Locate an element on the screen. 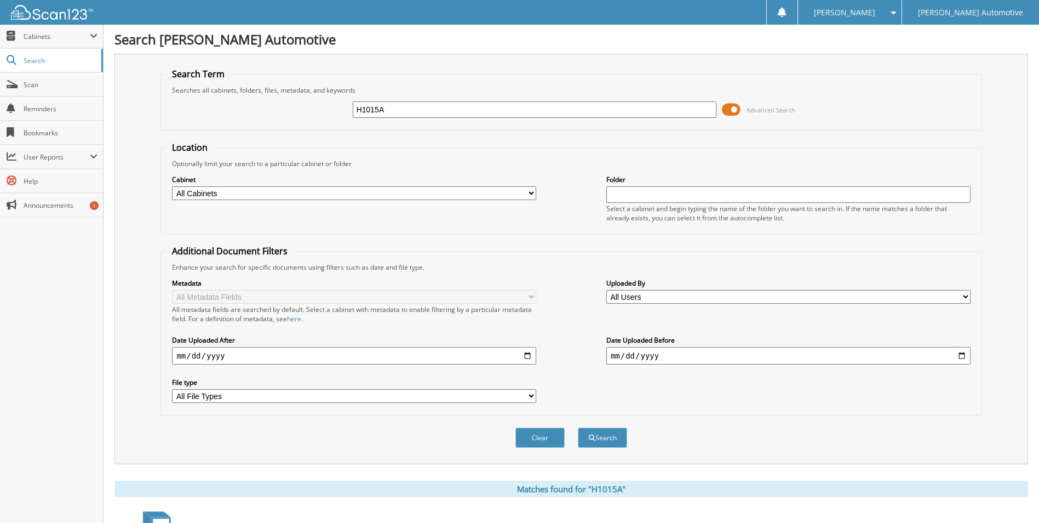 The image size is (1039, 523). div: Optionally limit your search to a particular cabinet or folder is located at coordinates (571, 163).